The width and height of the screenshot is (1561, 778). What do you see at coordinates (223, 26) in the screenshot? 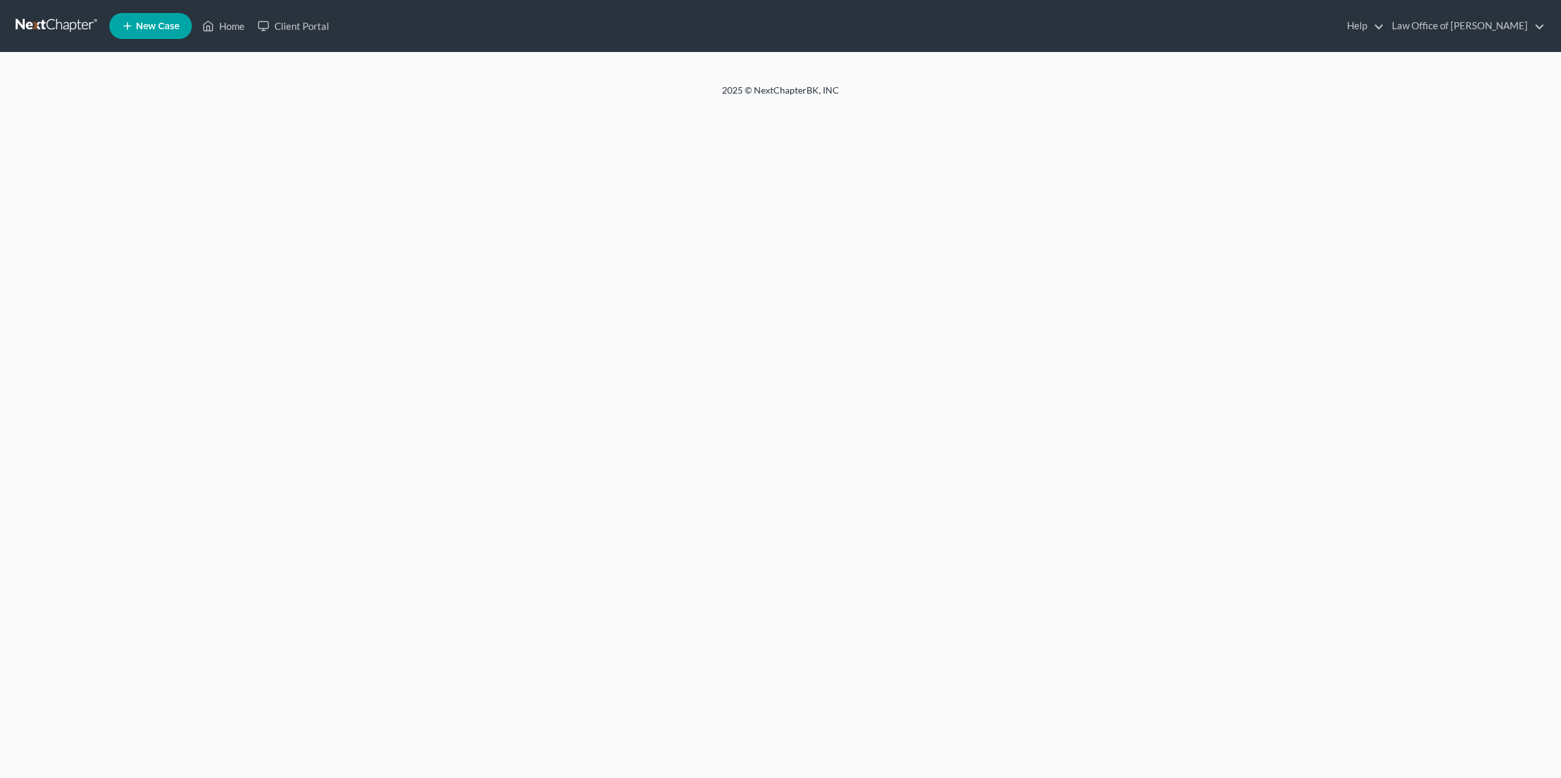
I see `a: Home` at bounding box center [223, 26].